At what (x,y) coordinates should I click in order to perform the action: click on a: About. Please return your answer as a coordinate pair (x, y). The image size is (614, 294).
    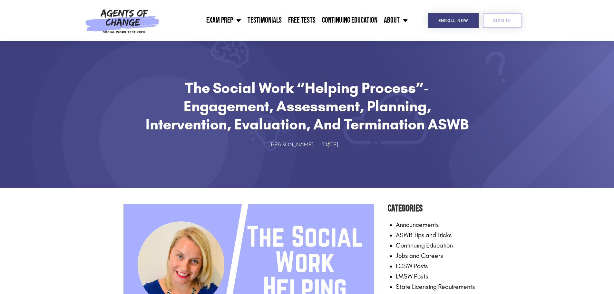
    Looking at the image, I should click on (396, 20).